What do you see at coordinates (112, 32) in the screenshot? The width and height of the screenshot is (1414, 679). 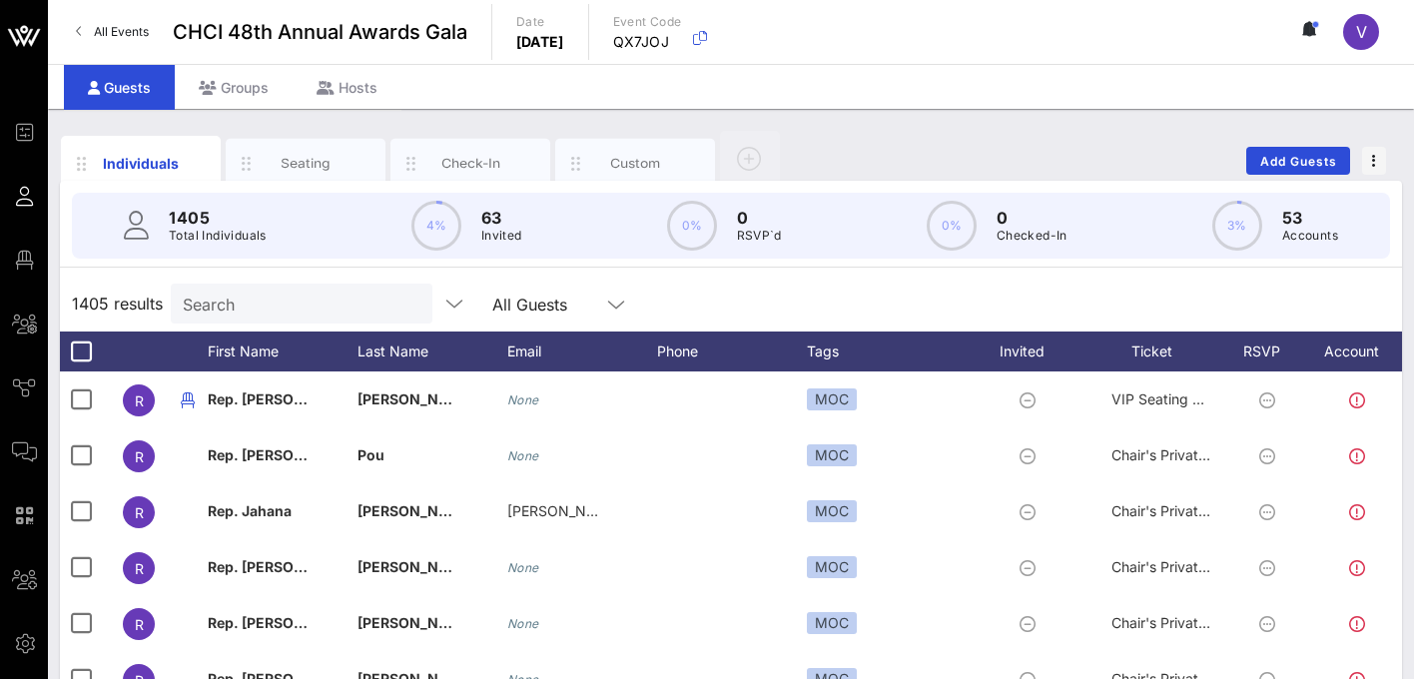 I see `a: All Events` at bounding box center [112, 32].